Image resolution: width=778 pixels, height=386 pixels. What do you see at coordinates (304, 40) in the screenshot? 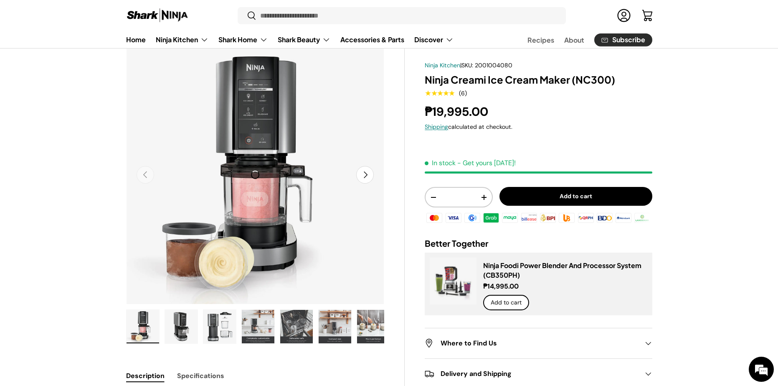
I see `summary: Shark Beauty` at bounding box center [304, 40].